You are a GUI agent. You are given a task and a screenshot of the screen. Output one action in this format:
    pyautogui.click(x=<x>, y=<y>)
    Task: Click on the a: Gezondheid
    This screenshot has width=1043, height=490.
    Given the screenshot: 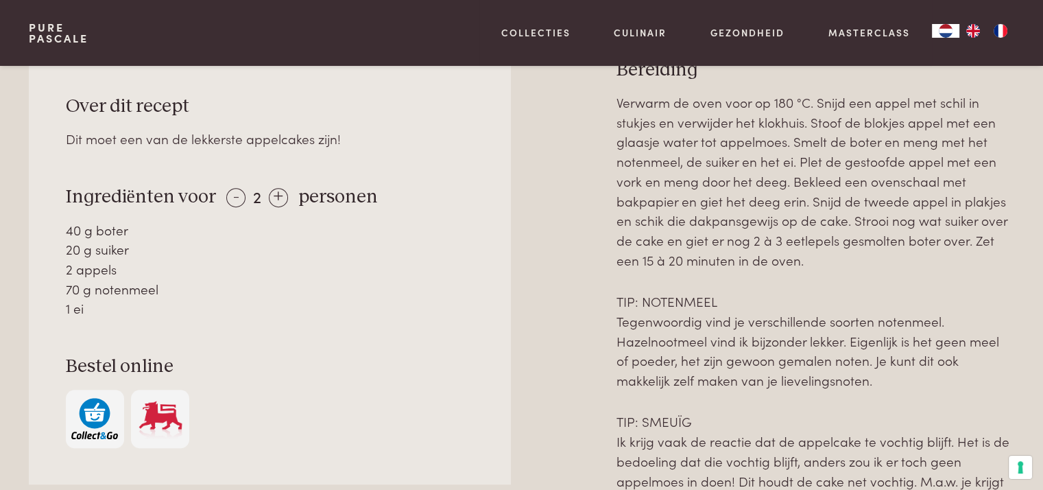 What is the action you would take?
    pyautogui.click(x=747, y=32)
    